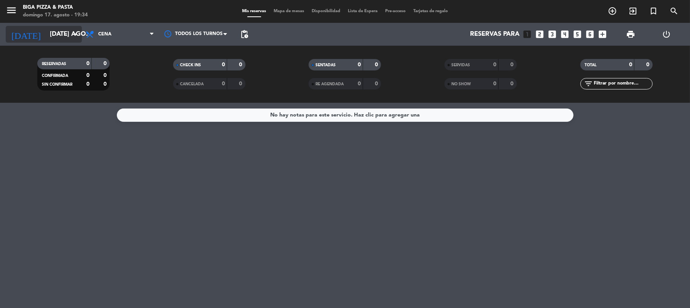 This screenshot has width=690, height=308. What do you see at coordinates (55, 76) in the screenshot?
I see `span: CONFIRMADA` at bounding box center [55, 76].